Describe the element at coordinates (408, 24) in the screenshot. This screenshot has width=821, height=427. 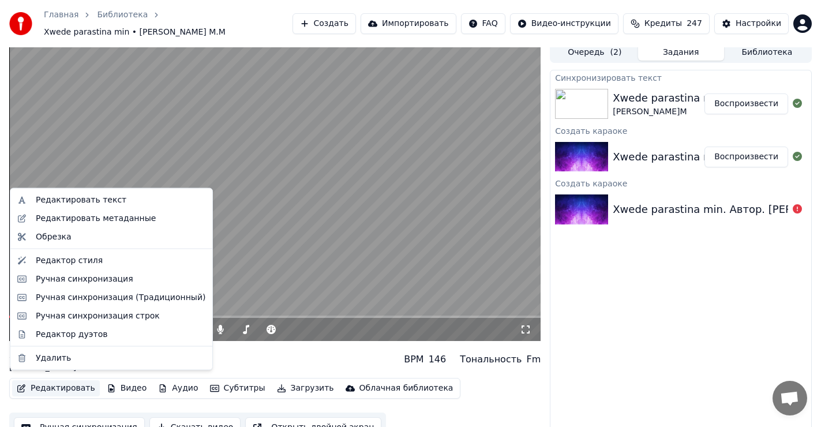
I see `button: Импортировать` at that location.